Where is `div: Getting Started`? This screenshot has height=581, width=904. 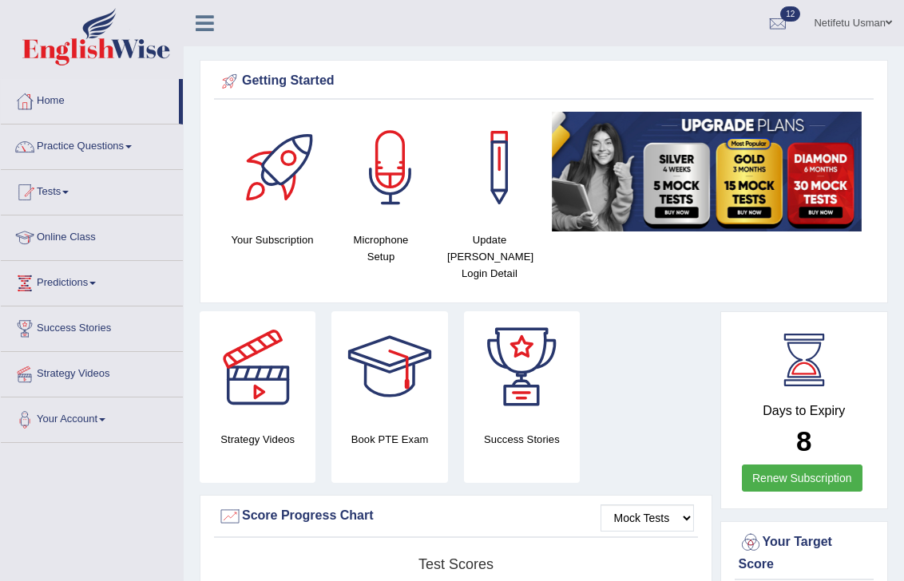 div: Getting Started is located at coordinates (544, 81).